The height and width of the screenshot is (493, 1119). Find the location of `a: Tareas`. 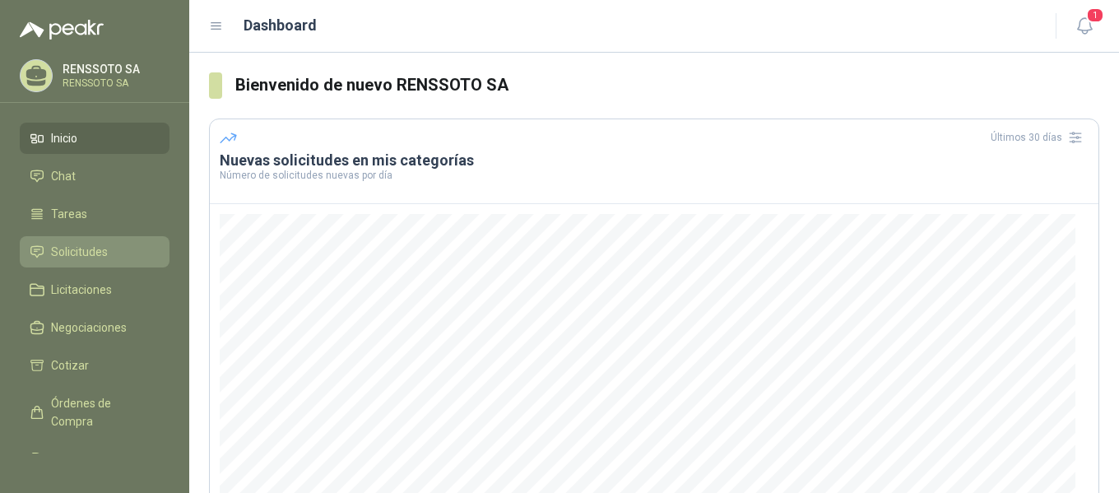

a: Tareas is located at coordinates (95, 214).